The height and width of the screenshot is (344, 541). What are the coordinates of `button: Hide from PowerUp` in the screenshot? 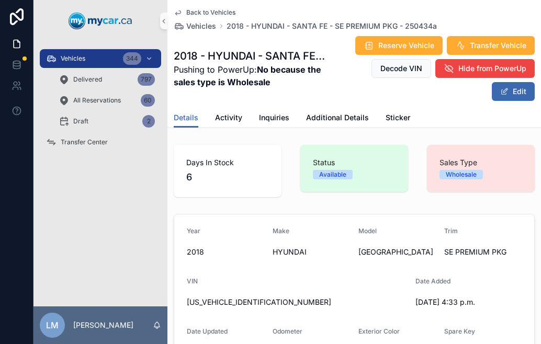 It's located at (485, 69).